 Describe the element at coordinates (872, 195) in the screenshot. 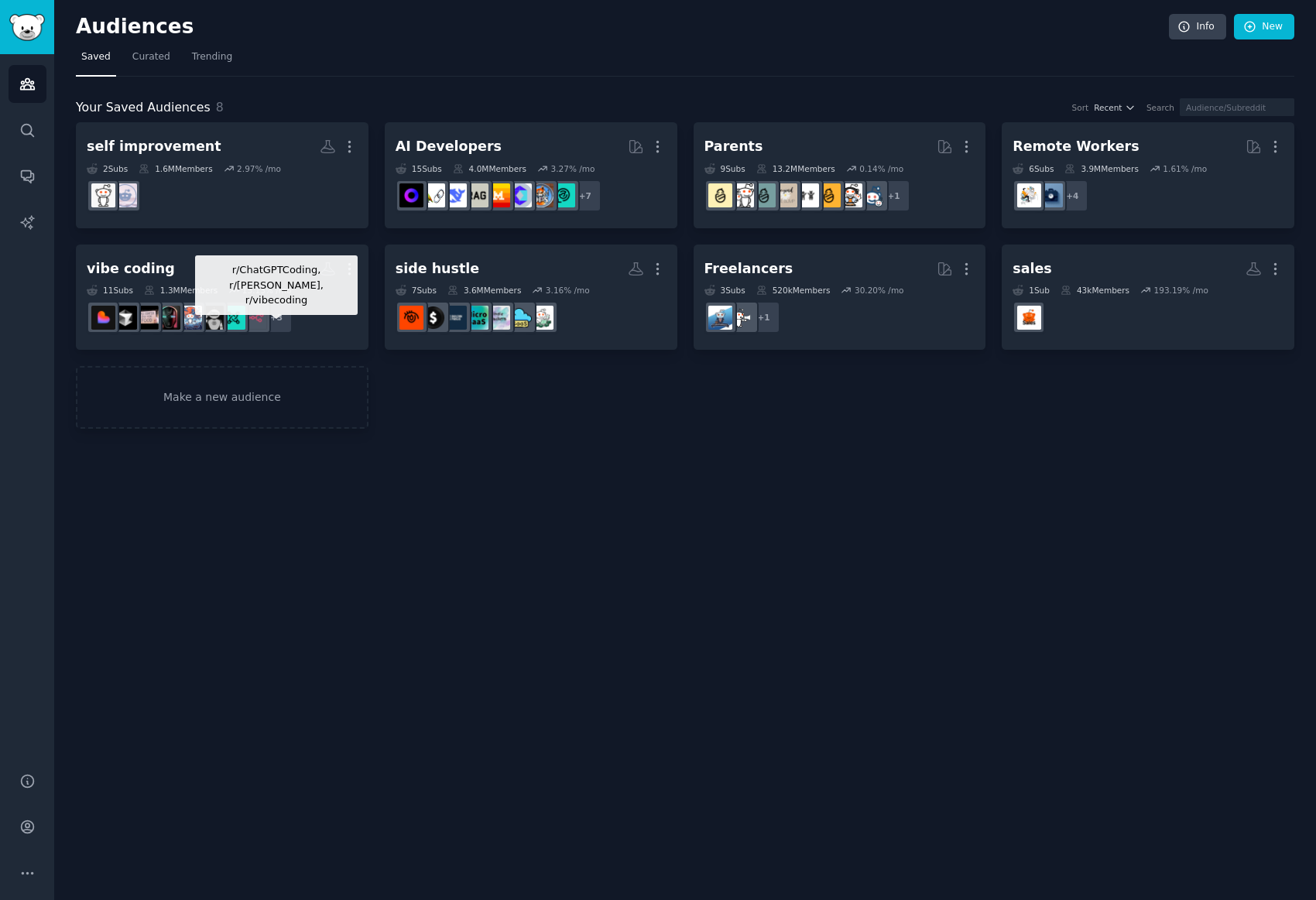

I see `img: Parents` at that location.